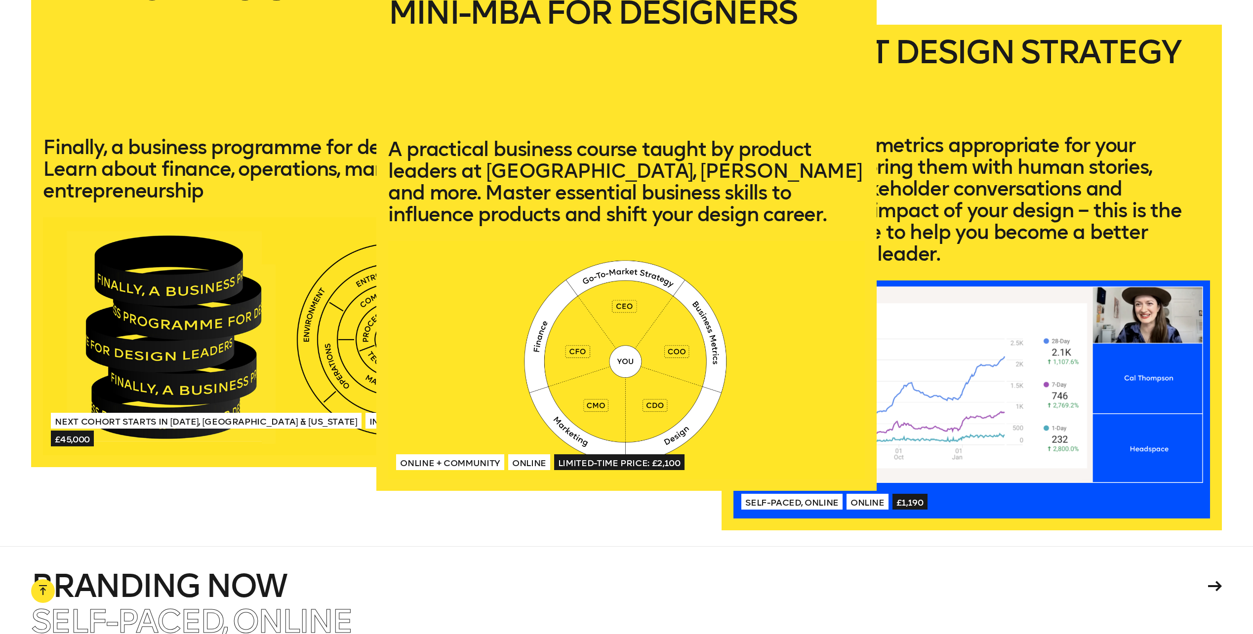  Describe the element at coordinates (450, 462) in the screenshot. I see `span: Online + Community` at that location.